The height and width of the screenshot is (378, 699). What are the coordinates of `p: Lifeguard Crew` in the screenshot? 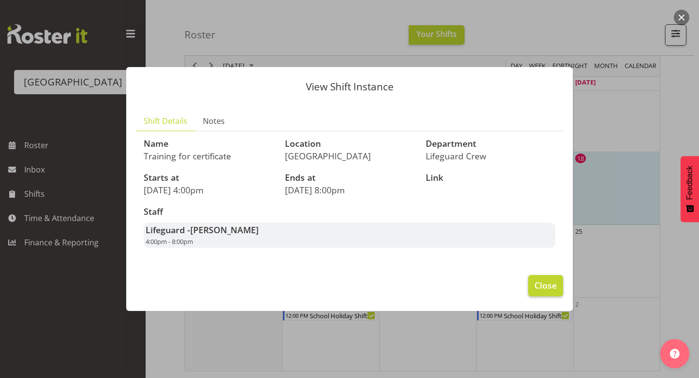 It's located at (490, 156).